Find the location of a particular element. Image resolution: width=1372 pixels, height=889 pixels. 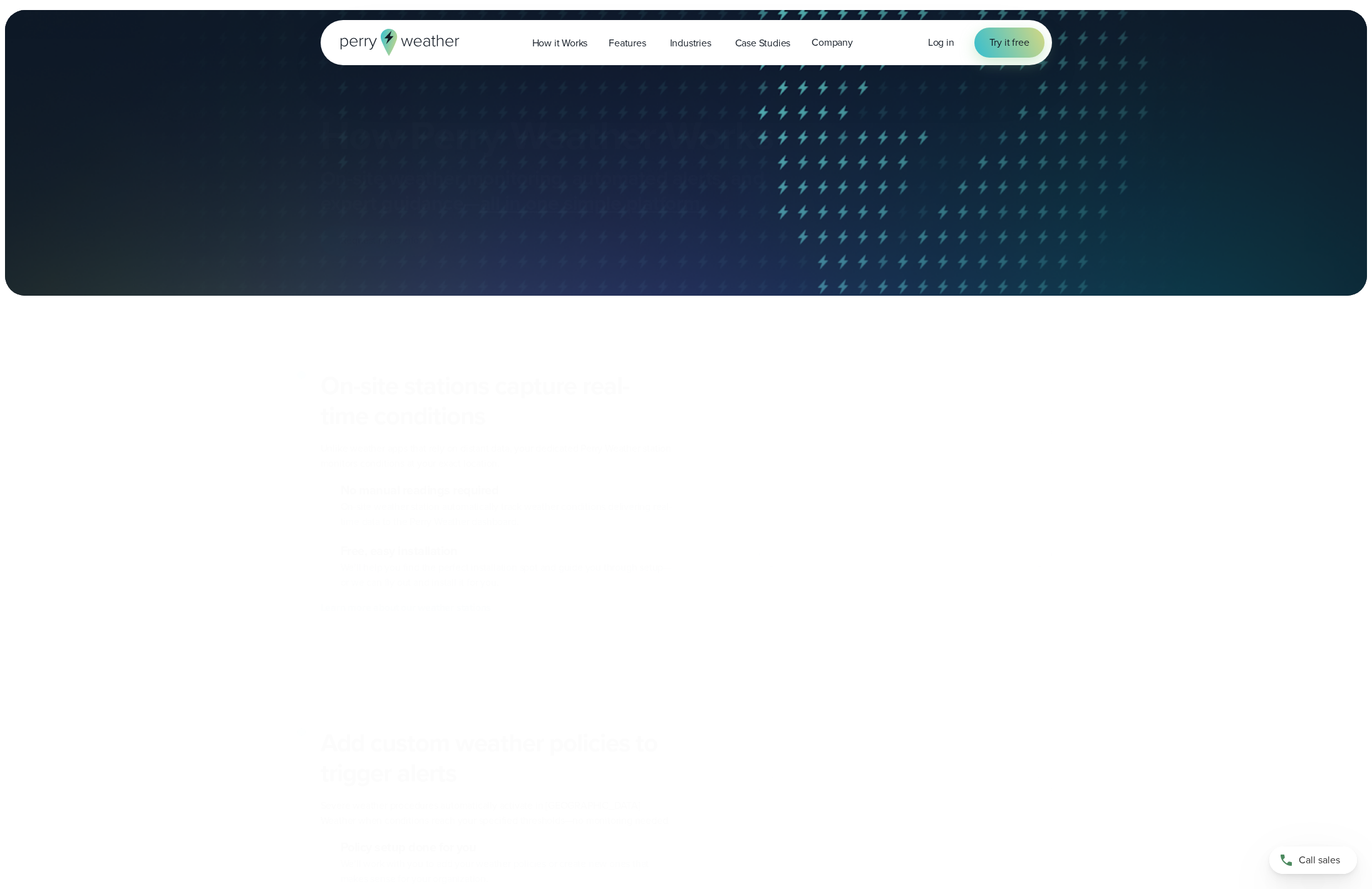

span: How it Works is located at coordinates (560, 44).